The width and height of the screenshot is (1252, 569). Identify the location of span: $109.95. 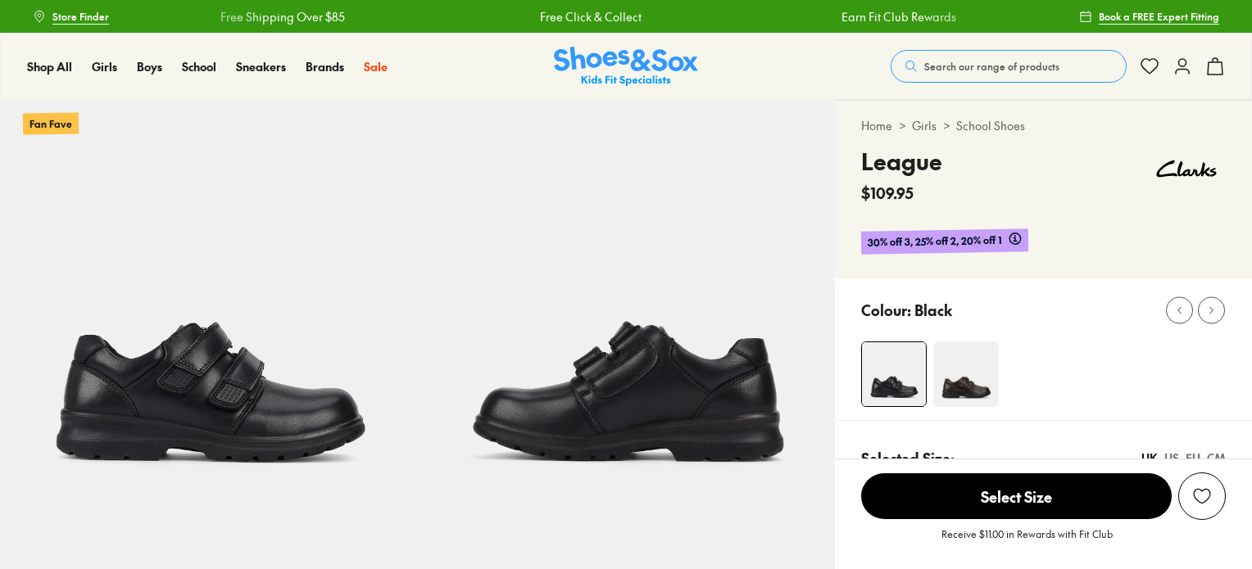
(887, 193).